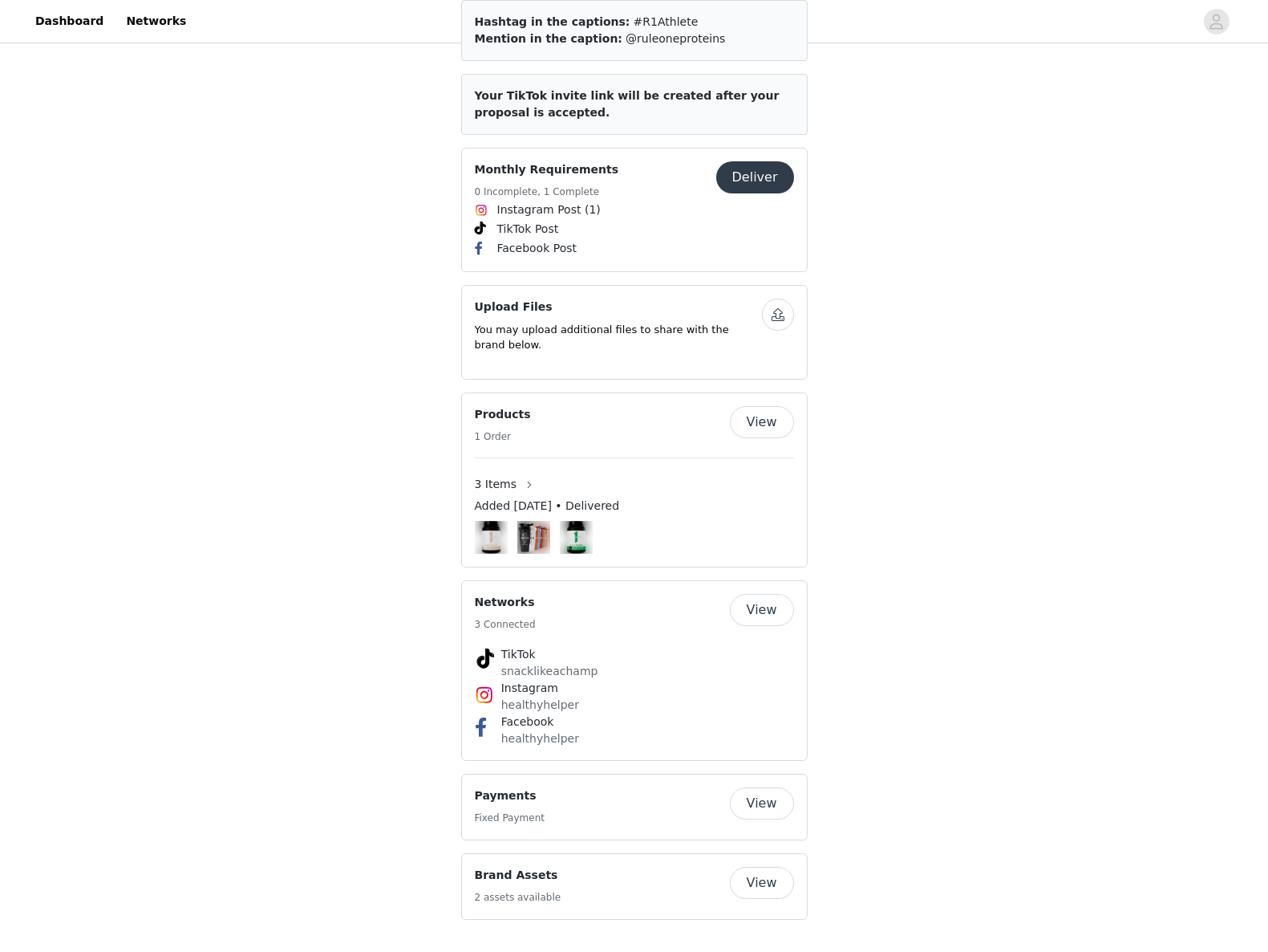 This screenshot has height=952, width=1268. What do you see at coordinates (503, 436) in the screenshot?
I see `h5: 1 Order` at bounding box center [503, 436].